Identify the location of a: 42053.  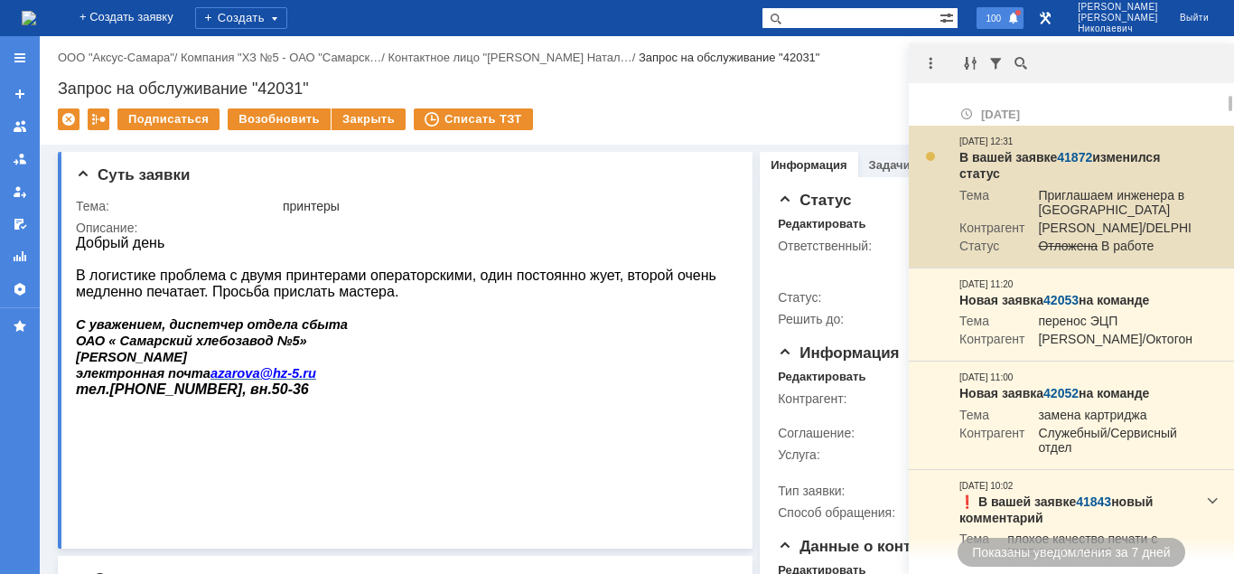
(1060, 300).